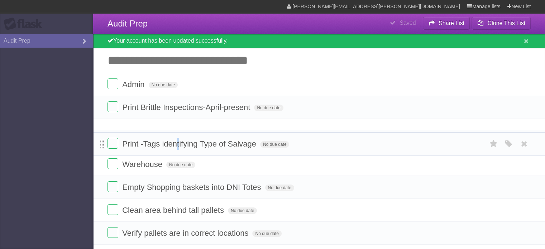 The width and height of the screenshot is (545, 249). What do you see at coordinates (174, 210) in the screenshot?
I see `span: Clean area behind tall pallets` at bounding box center [174, 210].